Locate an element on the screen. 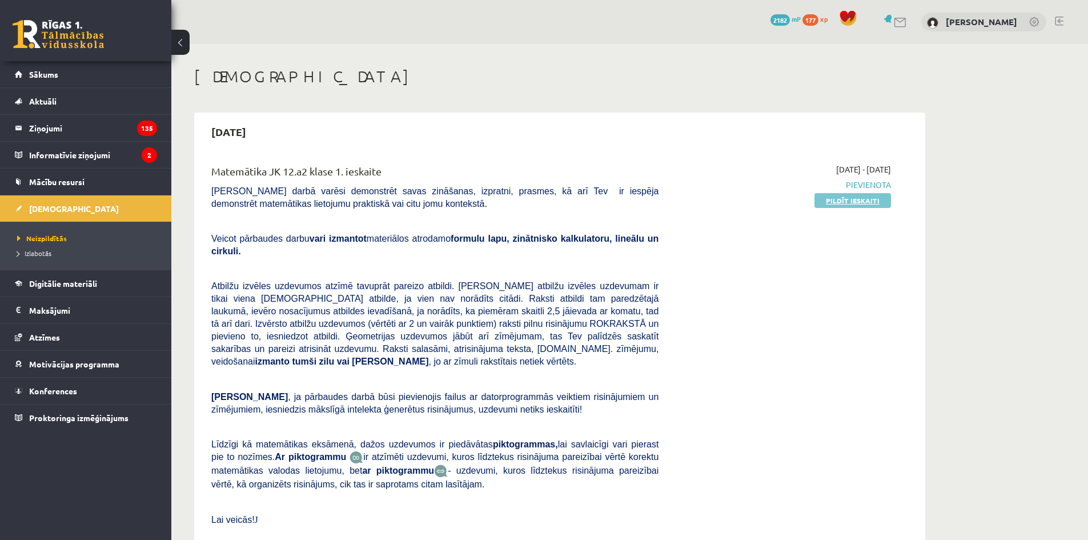 The height and width of the screenshot is (540, 1088). span: 2182 is located at coordinates (780, 20).